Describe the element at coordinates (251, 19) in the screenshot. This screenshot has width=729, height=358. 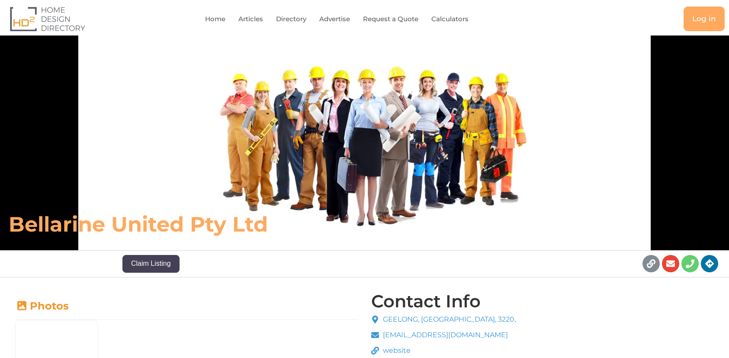
I see `a: Articles` at that location.